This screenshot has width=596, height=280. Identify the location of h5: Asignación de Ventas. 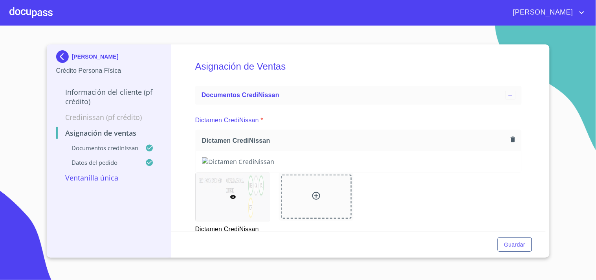
(358, 66).